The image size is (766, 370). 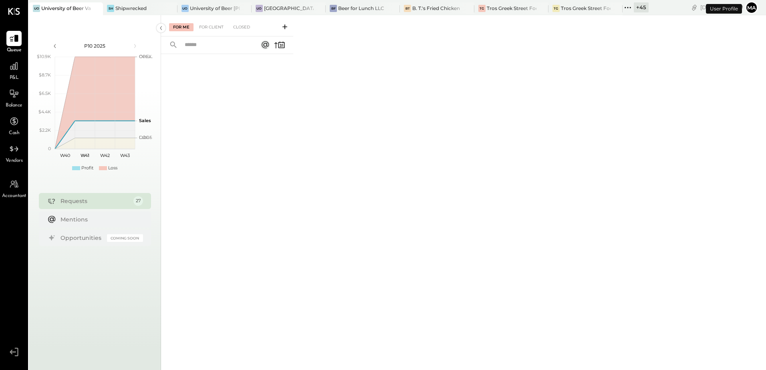 What do you see at coordinates (125, 155) in the screenshot?
I see `text: W43` at bounding box center [125, 155].